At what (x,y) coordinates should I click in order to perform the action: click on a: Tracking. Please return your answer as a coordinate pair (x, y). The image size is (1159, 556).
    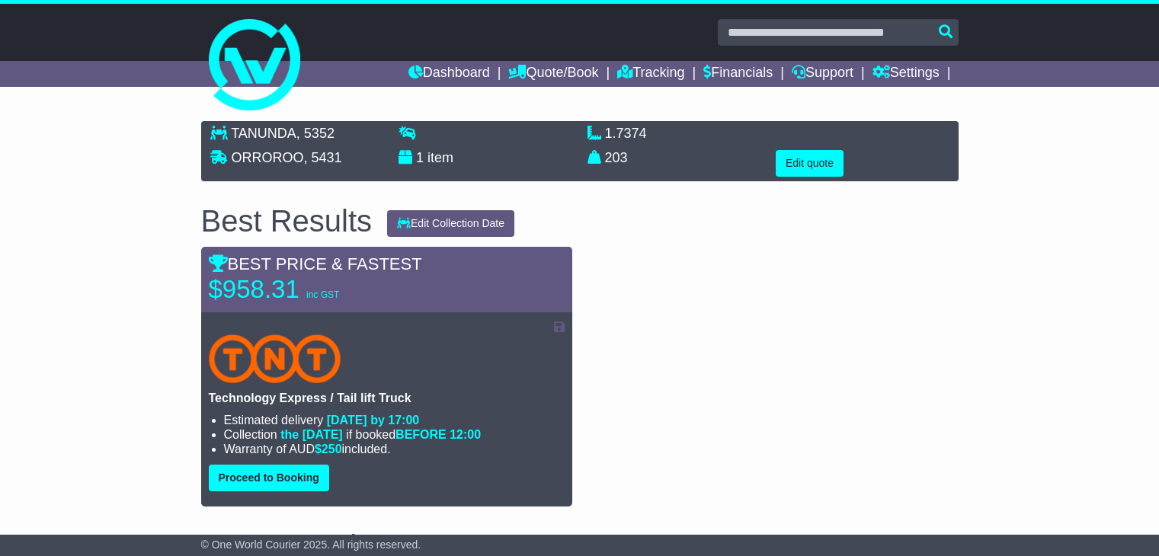
    Looking at the image, I should click on (650, 74).